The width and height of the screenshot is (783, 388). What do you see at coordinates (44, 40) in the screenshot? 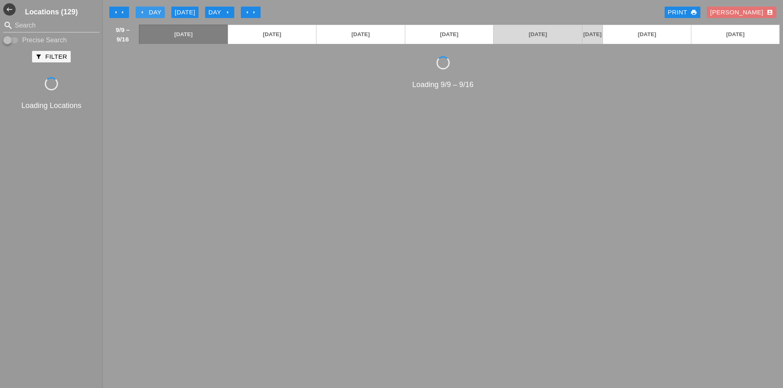
I see `label: Precise Search` at bounding box center [44, 40].